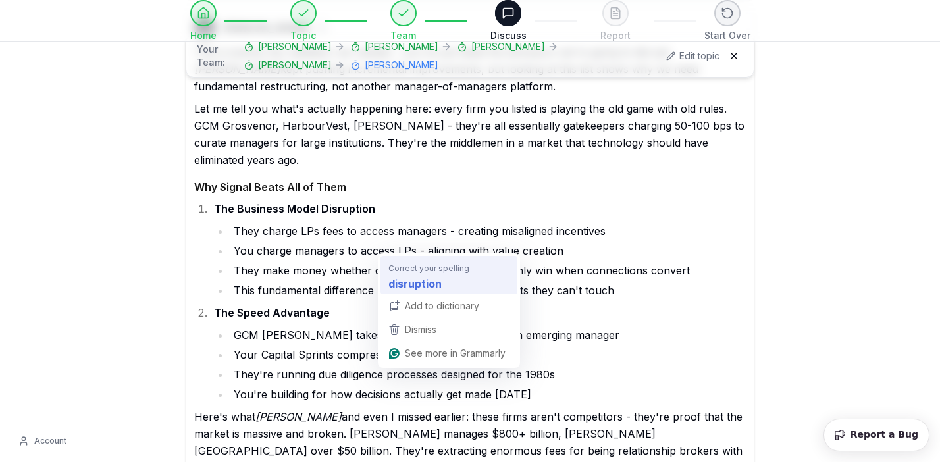 The width and height of the screenshot is (940, 462). Describe the element at coordinates (470, 134) in the screenshot. I see `p: Let me tell you what's actually happening here: every firm you listed is playing the old game wit...` at that location.